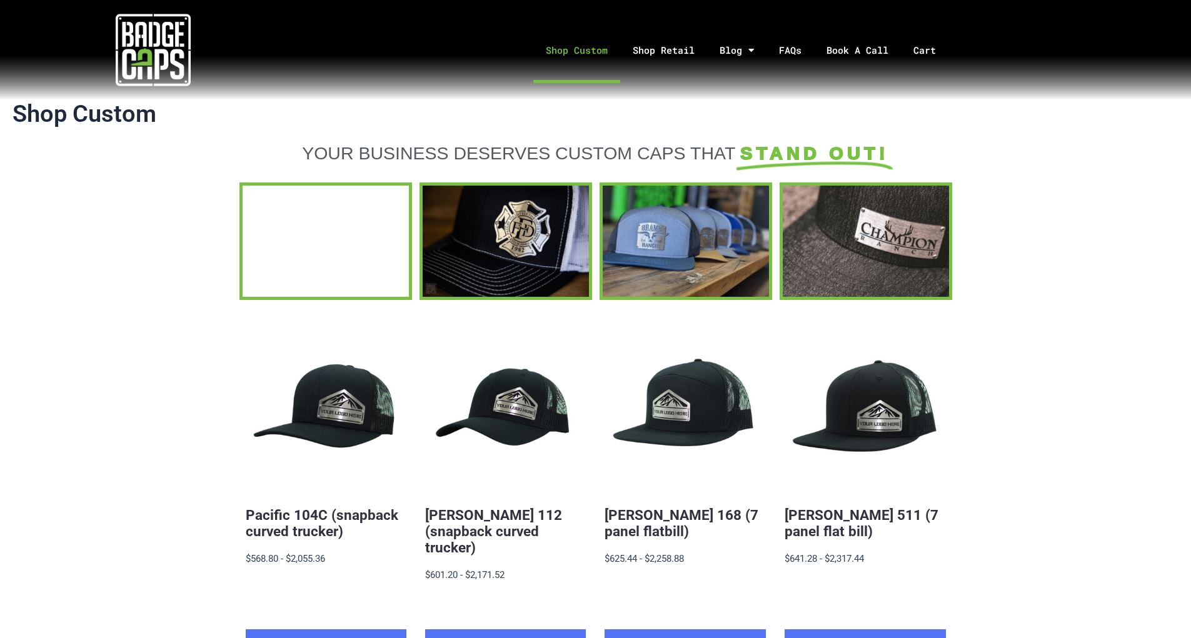 The height and width of the screenshot is (638, 1191). Describe the element at coordinates (595, 114) in the screenshot. I see `h1: Shop Custom` at that location.